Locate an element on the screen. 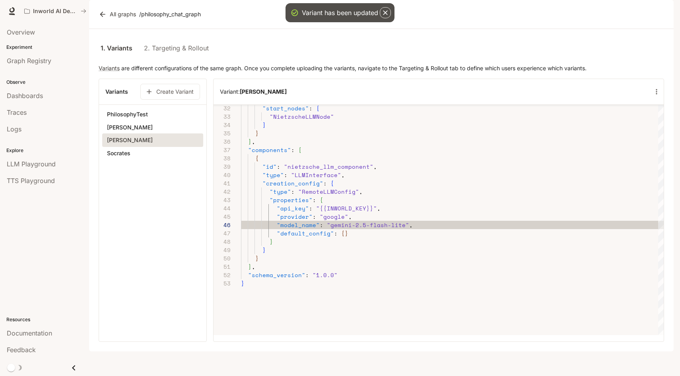  div: 35 is located at coordinates (222, 133).